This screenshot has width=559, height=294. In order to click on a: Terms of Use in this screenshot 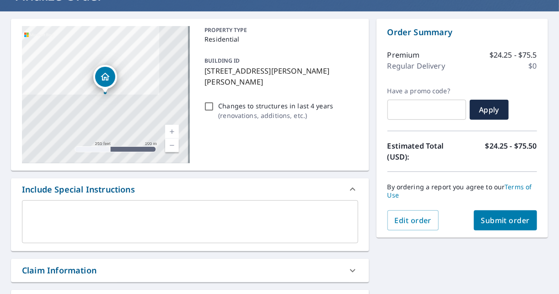, I will do `click(459, 191)`.